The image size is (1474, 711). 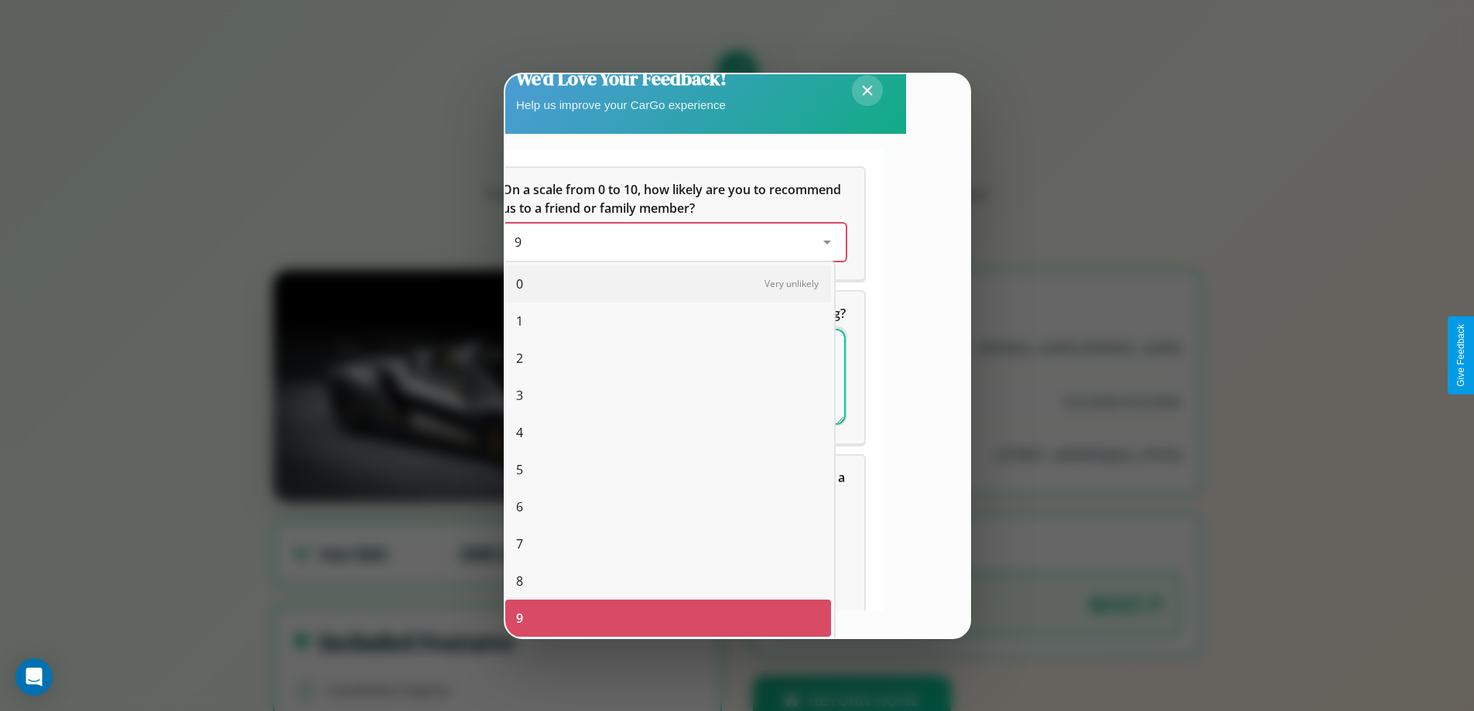 What do you see at coordinates (668, 656) in the screenshot?
I see `div: 10` at bounding box center [668, 656].